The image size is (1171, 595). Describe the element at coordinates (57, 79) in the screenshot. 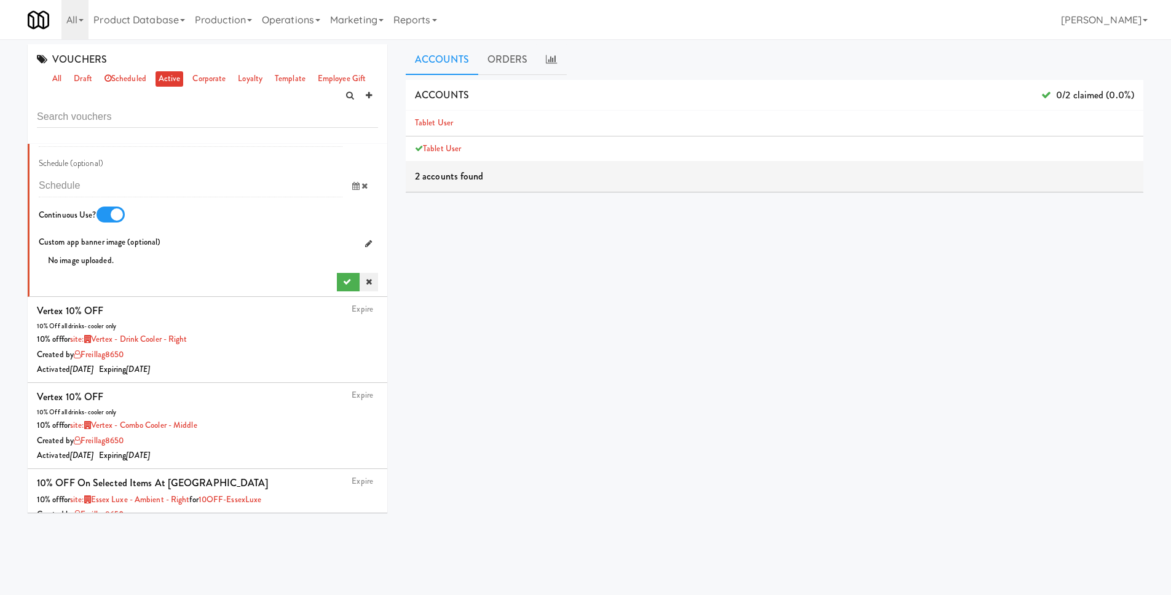

I see `a: all` at that location.